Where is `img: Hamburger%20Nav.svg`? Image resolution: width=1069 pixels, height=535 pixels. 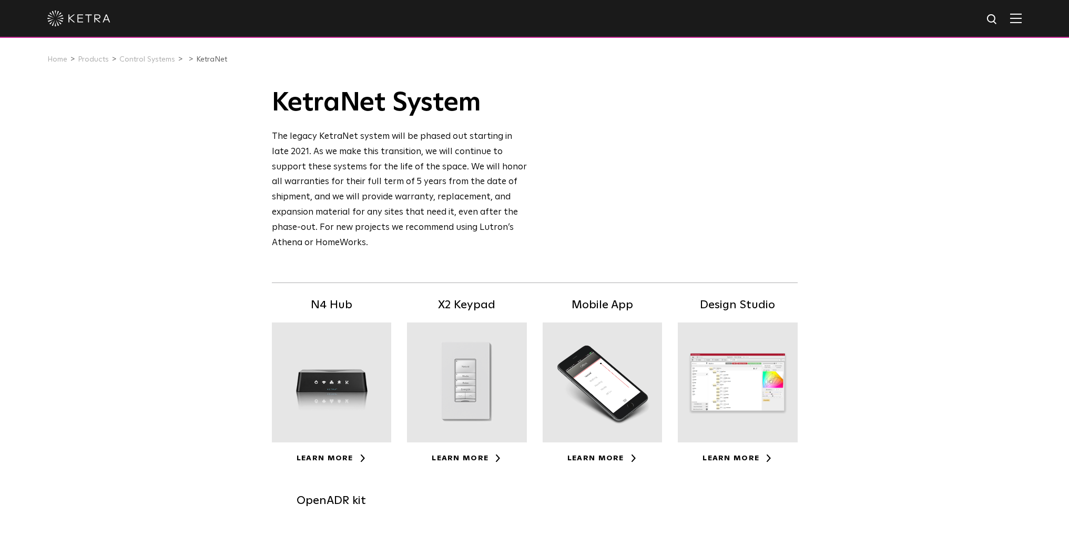
img: Hamburger%20Nav.svg is located at coordinates (1016, 18).